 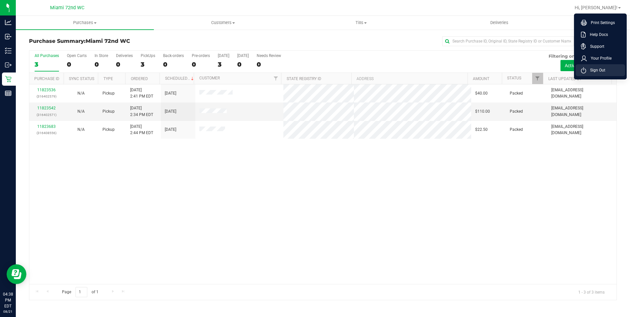 What do you see at coordinates (46, 96) in the screenshot?
I see `p: (316402579)` at bounding box center [46, 96].